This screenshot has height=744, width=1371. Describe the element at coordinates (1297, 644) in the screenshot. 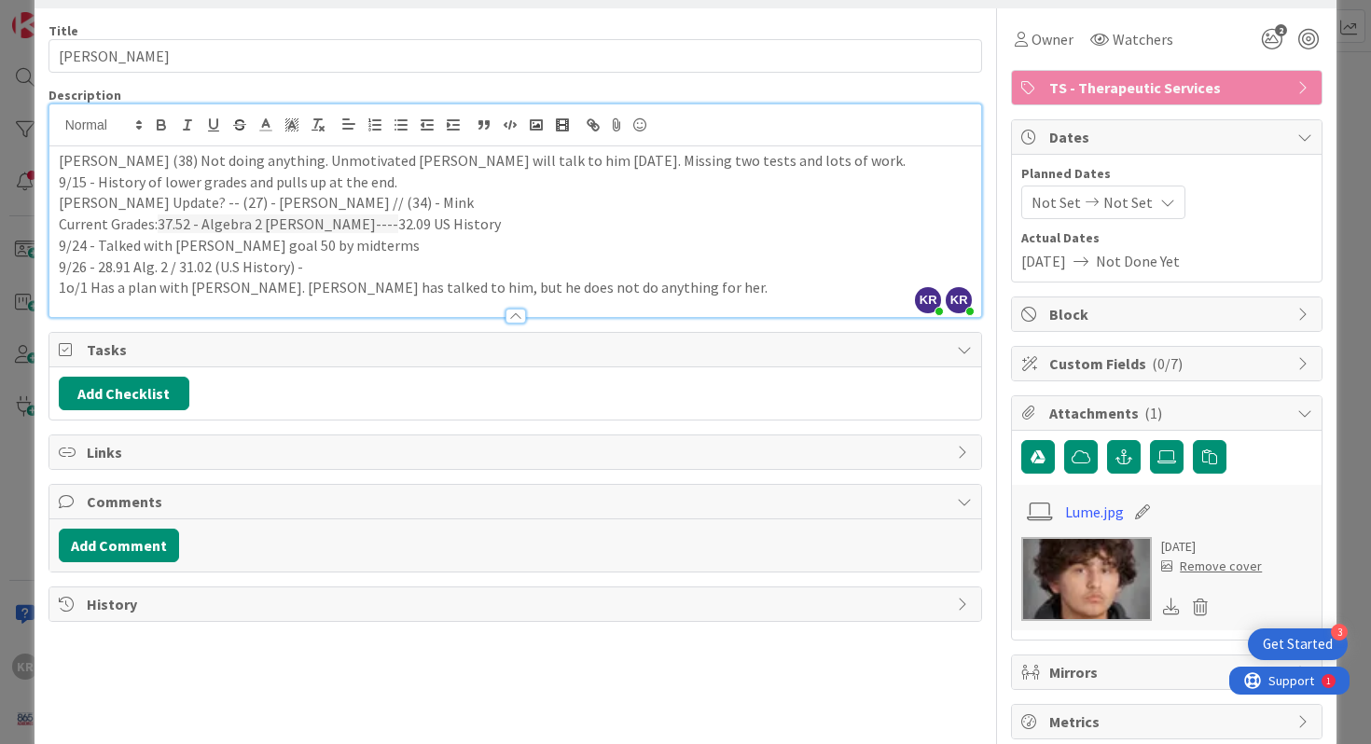

I see `div: Open Get Started checklist, remaining modules: 3` at that location.